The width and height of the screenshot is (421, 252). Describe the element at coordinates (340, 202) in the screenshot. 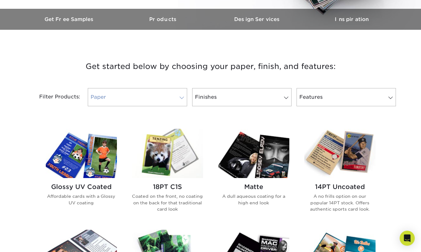

I see `p: A no frills option on our popular 14PT stock. Offers authentic sports card look.` at that location.